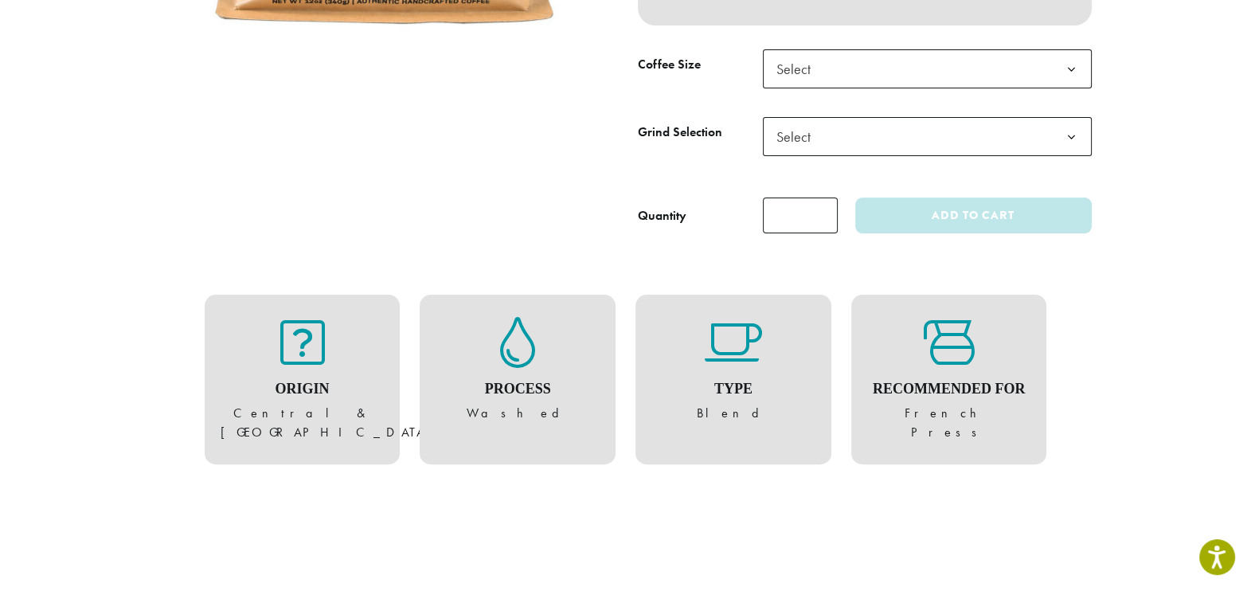  I want to click on div: Quantity, so click(662, 216).